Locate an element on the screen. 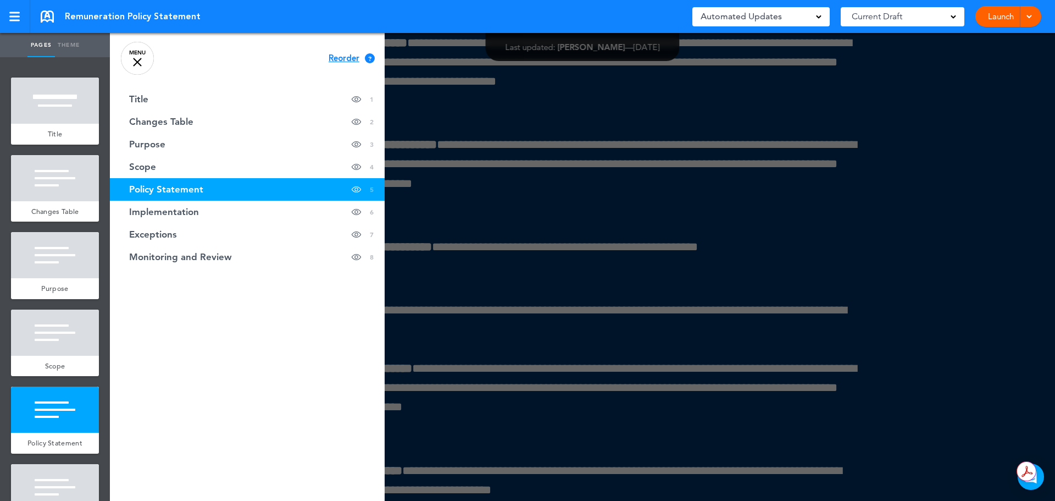 The width and height of the screenshot is (1055, 501). span: Monitoring and Review is located at coordinates (180, 257).